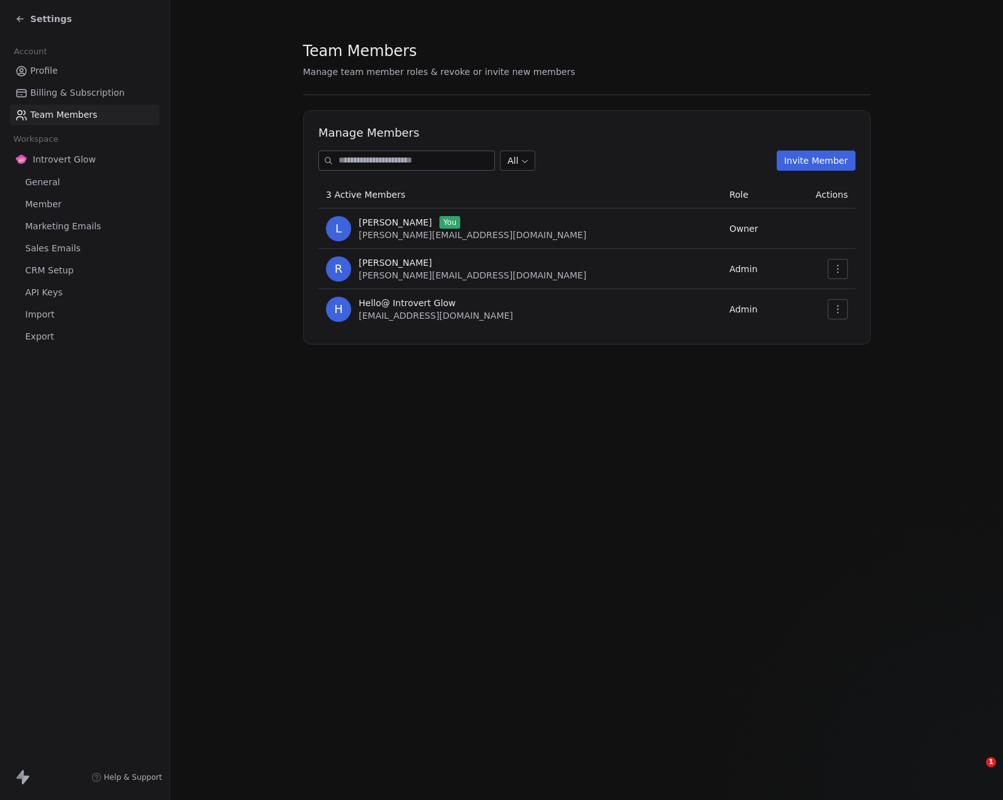 Image resolution: width=1003 pixels, height=800 pixels. Describe the element at coordinates (63, 226) in the screenshot. I see `span: Marketing Emails` at that location.